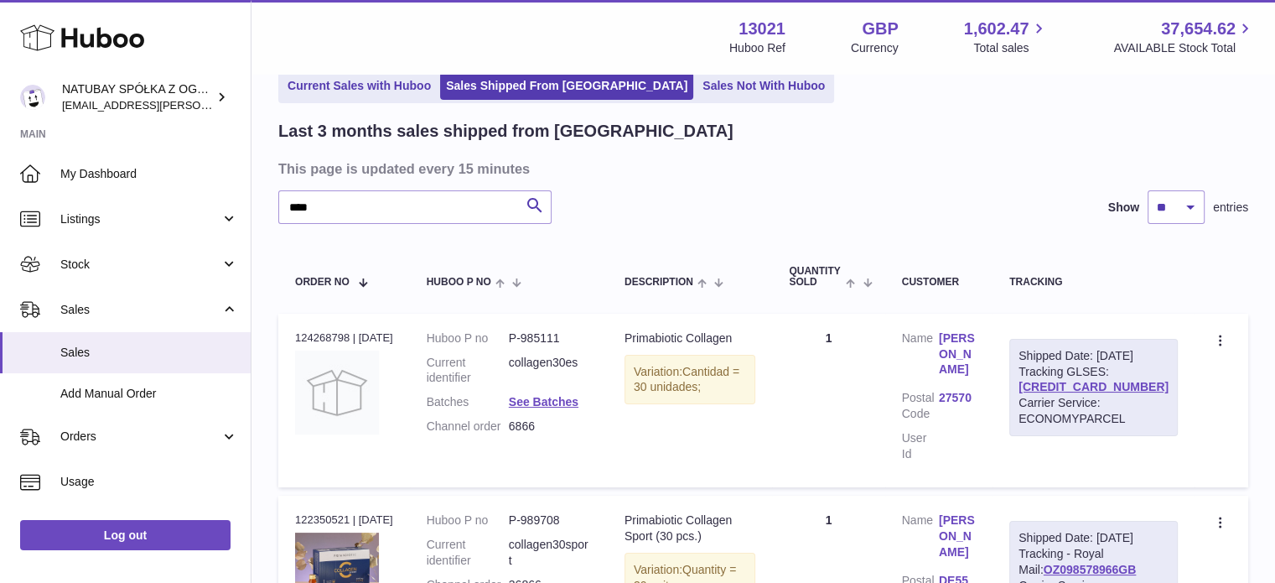  Describe the element at coordinates (690, 380) in the screenshot. I see `div: Variation:` at that location.